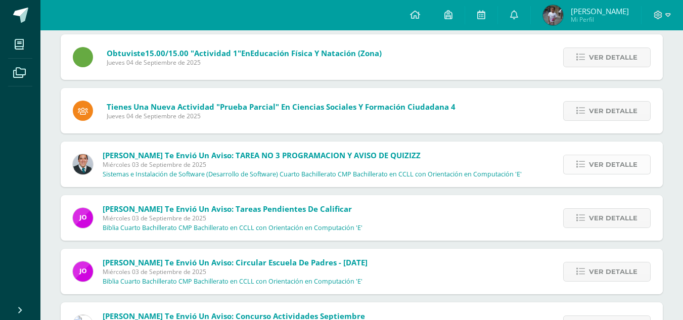 The width and height of the screenshot is (683, 320). Describe the element at coordinates (167, 53) in the screenshot. I see `span: 15.00/15.00` at that location.